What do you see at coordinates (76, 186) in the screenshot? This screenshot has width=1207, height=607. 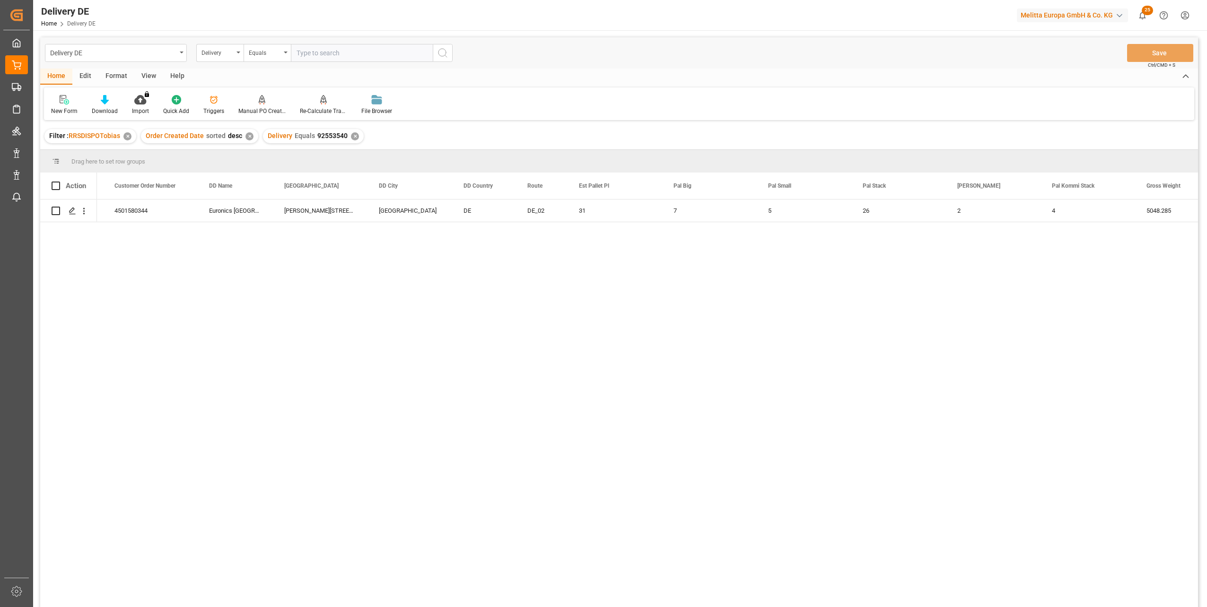 I see `div: Action` at bounding box center [76, 186].